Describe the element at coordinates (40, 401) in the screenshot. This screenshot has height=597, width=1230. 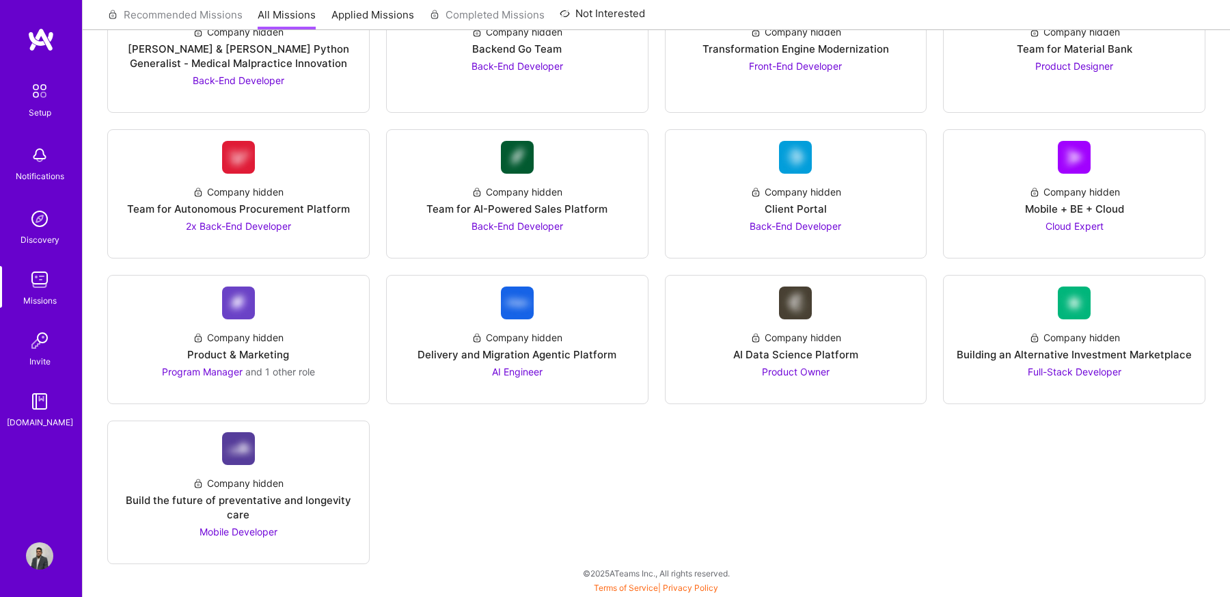
I see `img: guide book` at that location.